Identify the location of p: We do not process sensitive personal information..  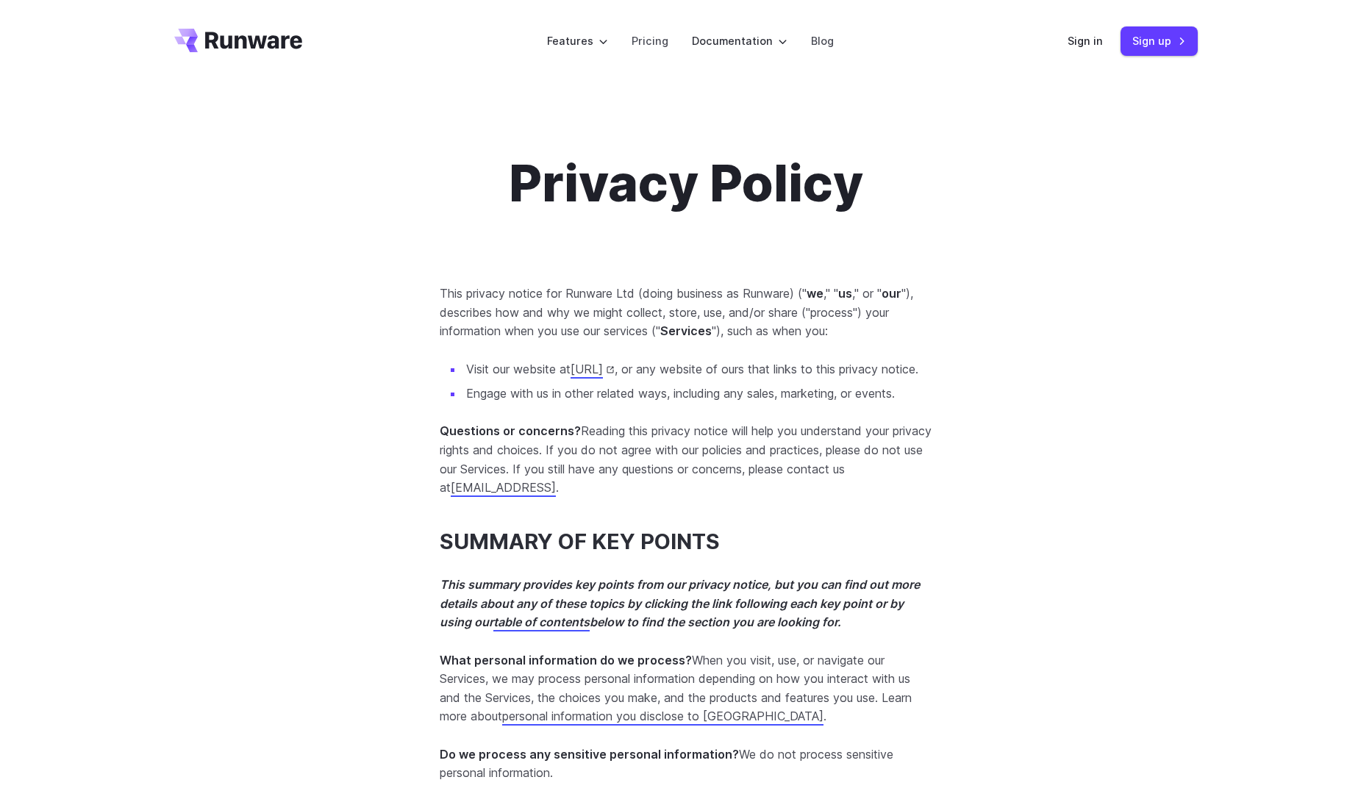
(686, 764).